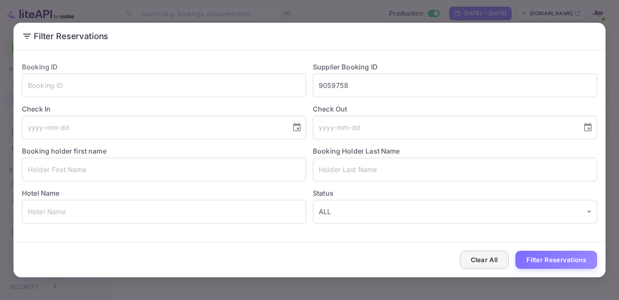  I want to click on label: Check Out, so click(455, 109).